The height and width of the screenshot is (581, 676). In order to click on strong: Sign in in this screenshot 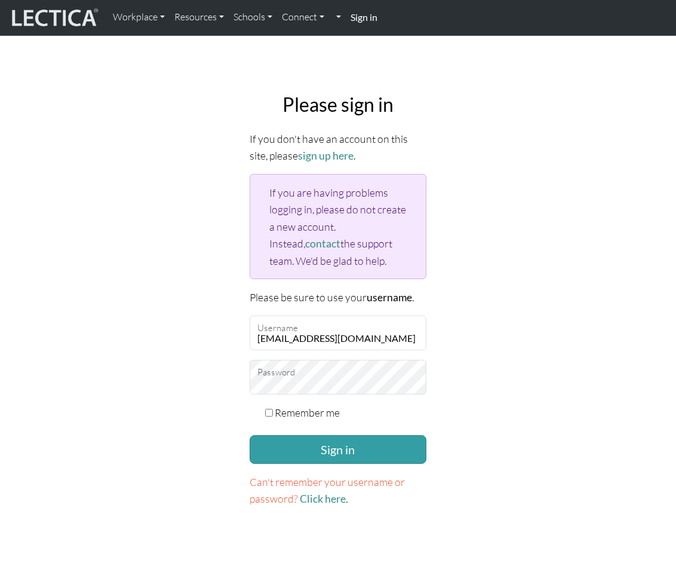, I will do `click(364, 17)`.